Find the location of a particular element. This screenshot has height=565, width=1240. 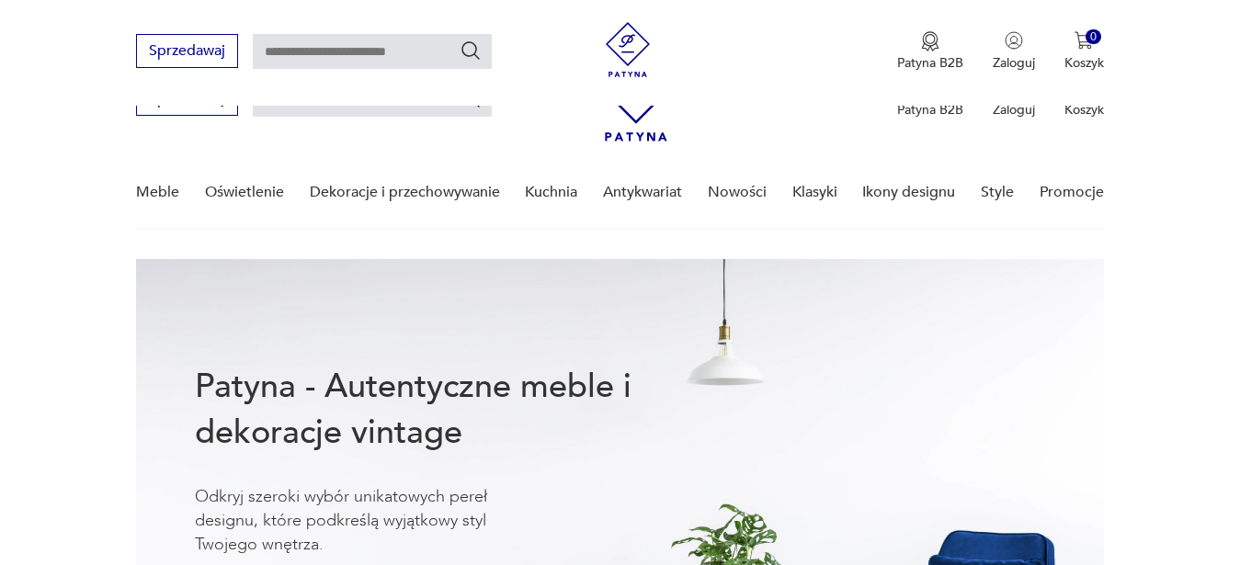

button: Sprzedawaj is located at coordinates (187, 51).